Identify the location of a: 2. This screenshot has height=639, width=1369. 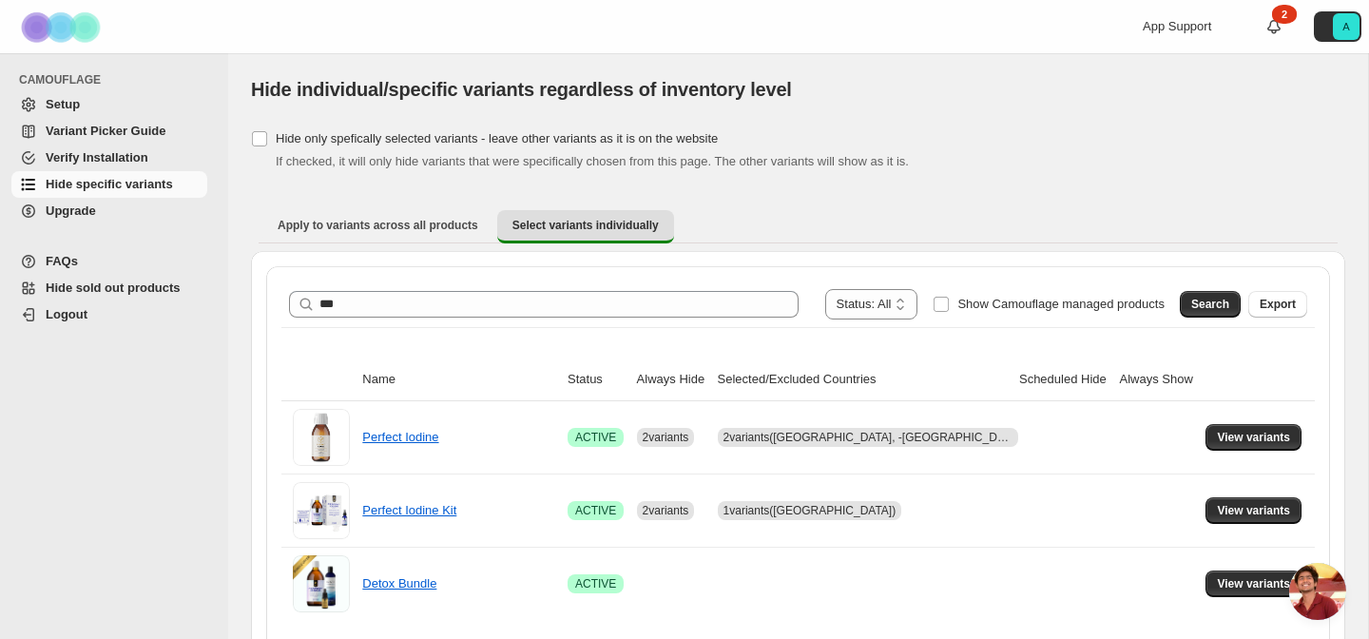
(1274, 27).